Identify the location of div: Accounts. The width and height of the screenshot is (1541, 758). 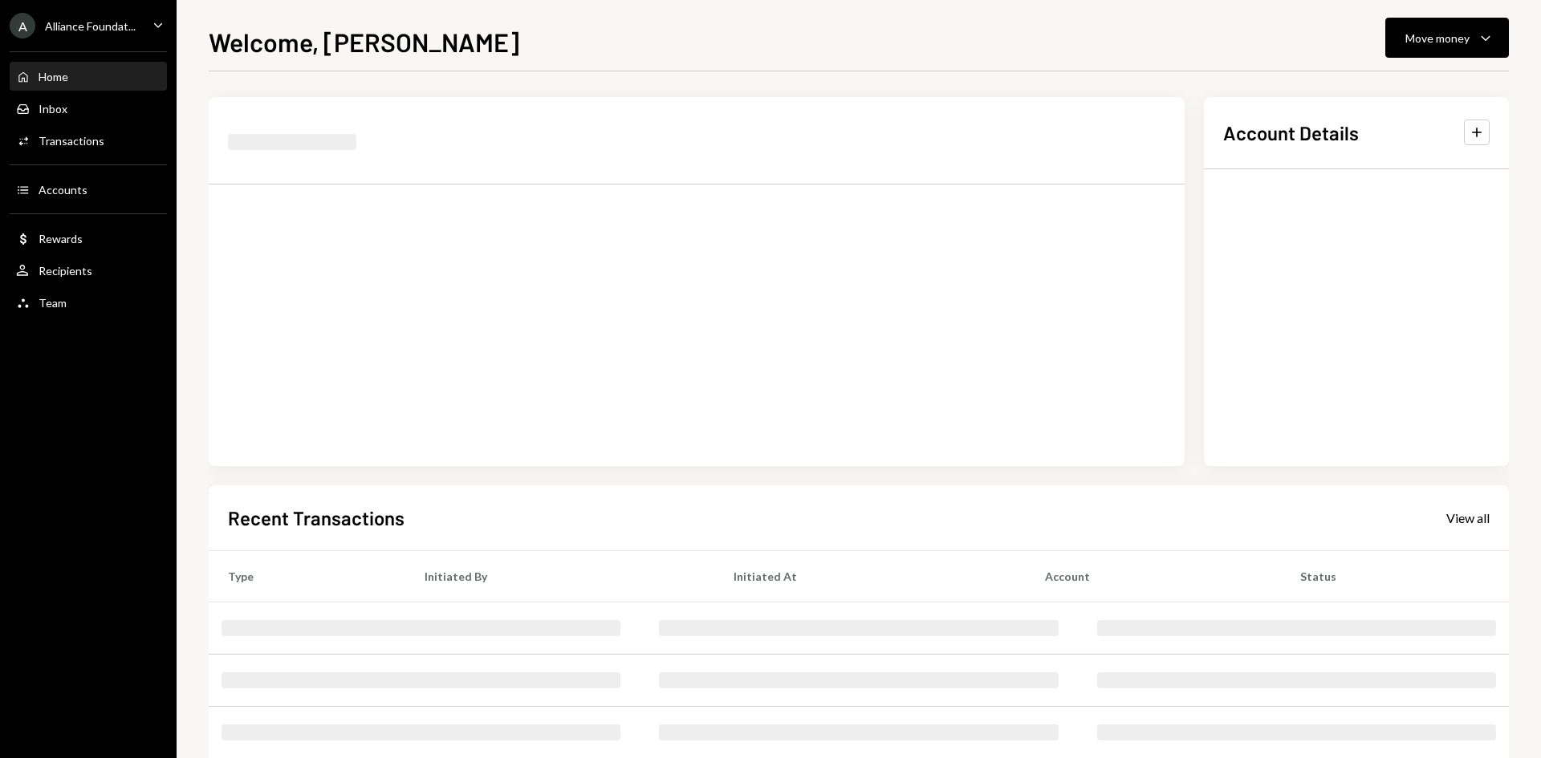
(63, 189).